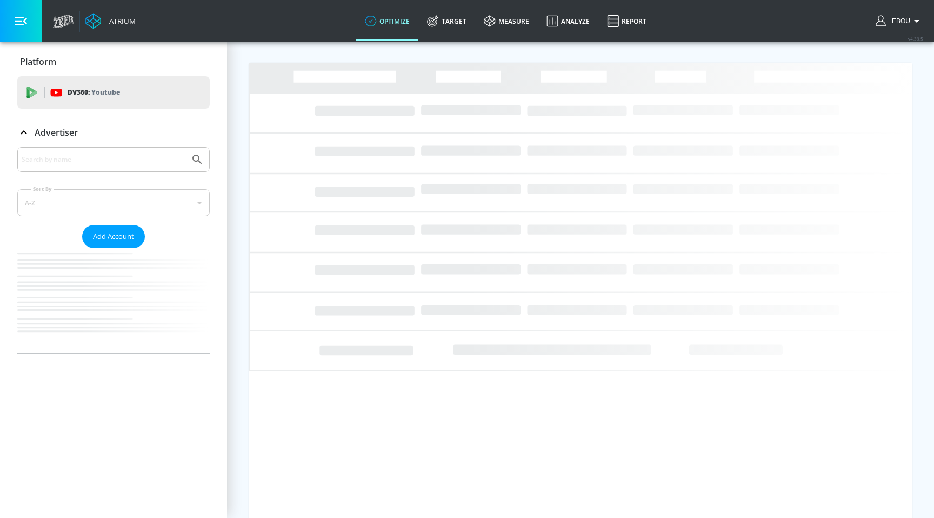 The width and height of the screenshot is (934, 518). Describe the element at coordinates (114, 236) in the screenshot. I see `button: Add Account` at that location.